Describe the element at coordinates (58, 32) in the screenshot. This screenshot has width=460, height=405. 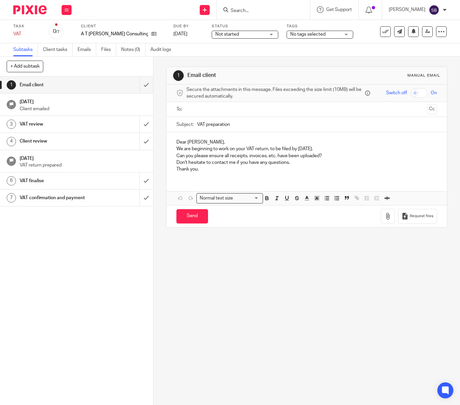
I see `small: /7` at that location.